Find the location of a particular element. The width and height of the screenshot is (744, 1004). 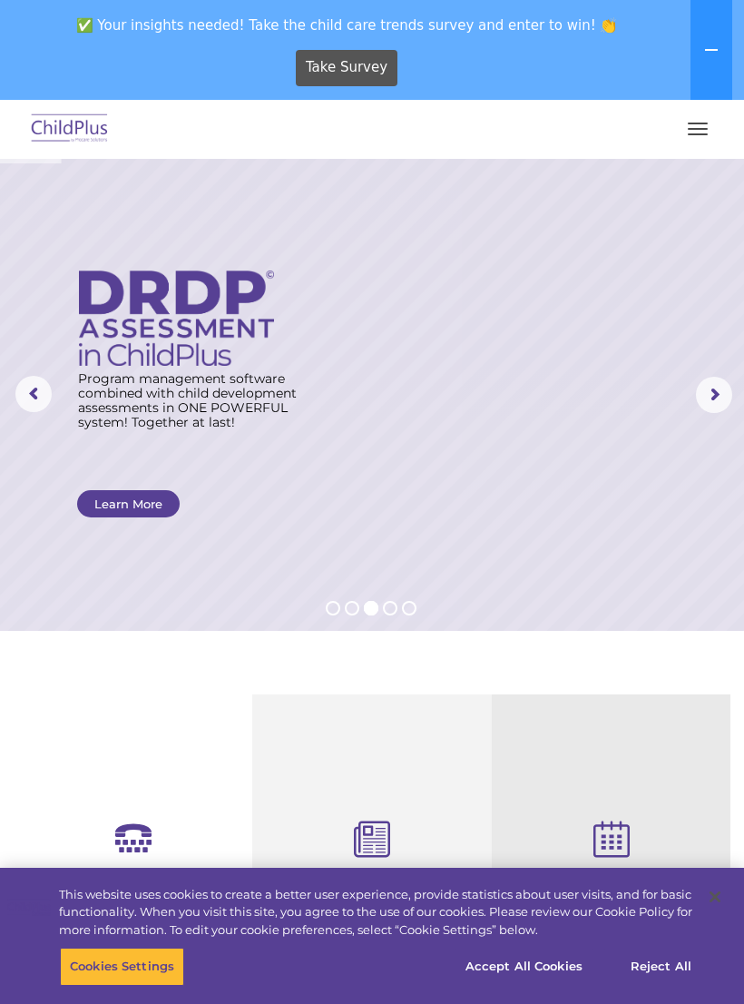

a: Take Survey is located at coordinates (347, 68).